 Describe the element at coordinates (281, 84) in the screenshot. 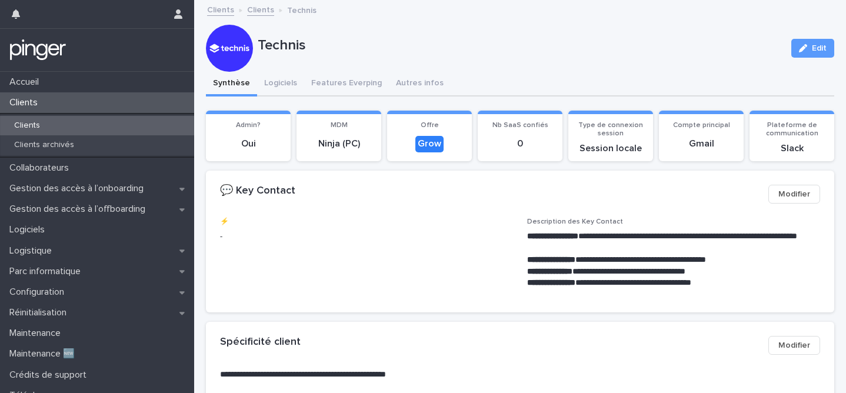

I see `button: Logiciels` at that location.